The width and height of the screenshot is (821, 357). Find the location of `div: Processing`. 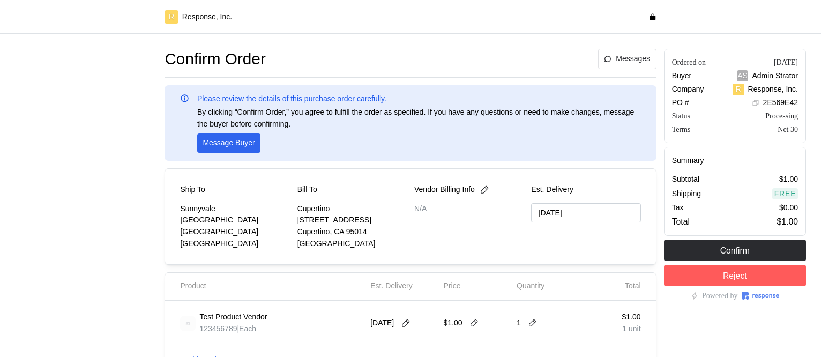

div: Processing is located at coordinates (781, 116).